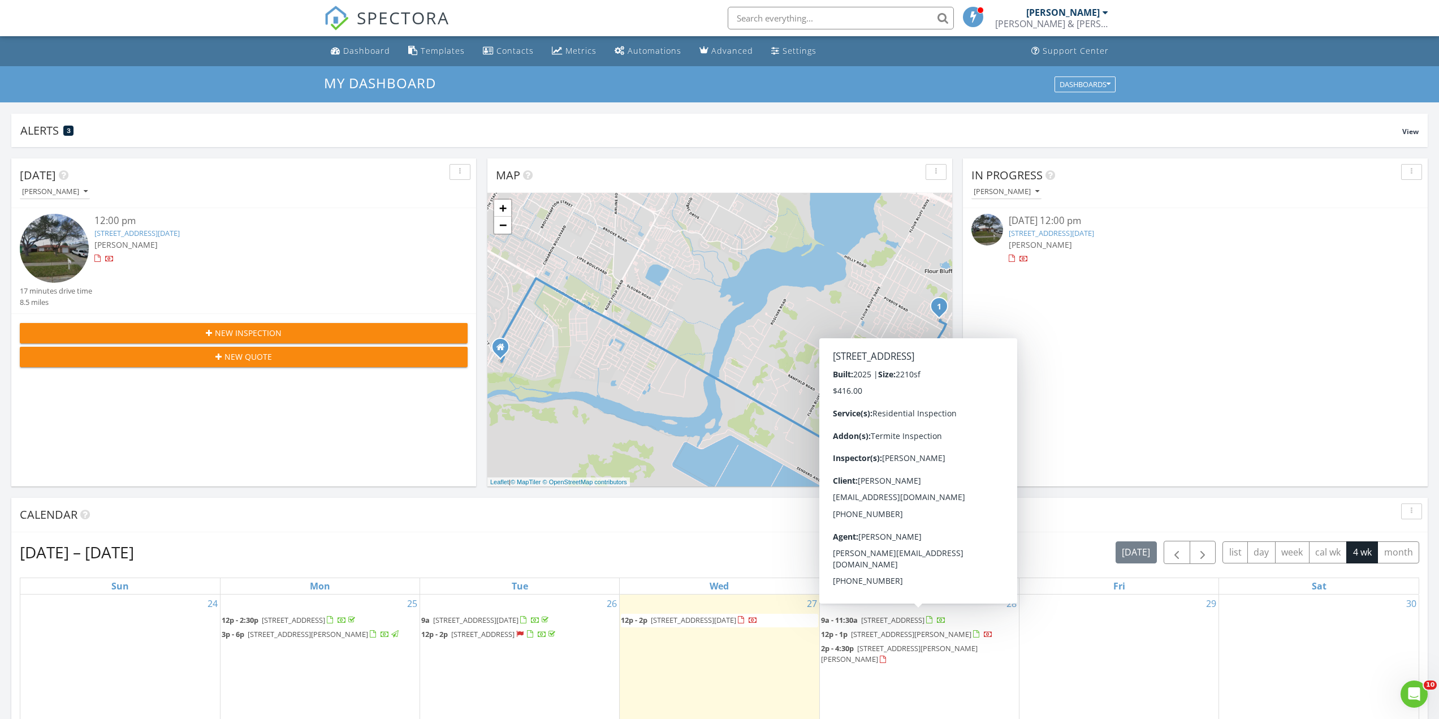  What do you see at coordinates (574, 51) in the screenshot?
I see `a: Metrics` at bounding box center [574, 51].